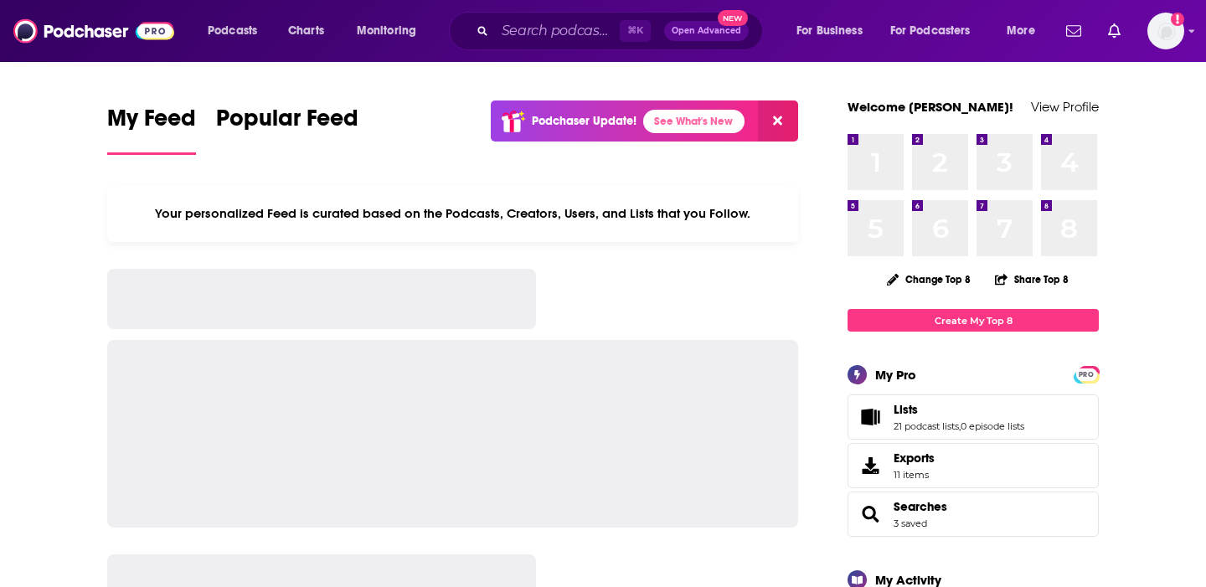 The image size is (1206, 587). Describe the element at coordinates (926, 426) in the screenshot. I see `a: 21 podcast lists` at that location.